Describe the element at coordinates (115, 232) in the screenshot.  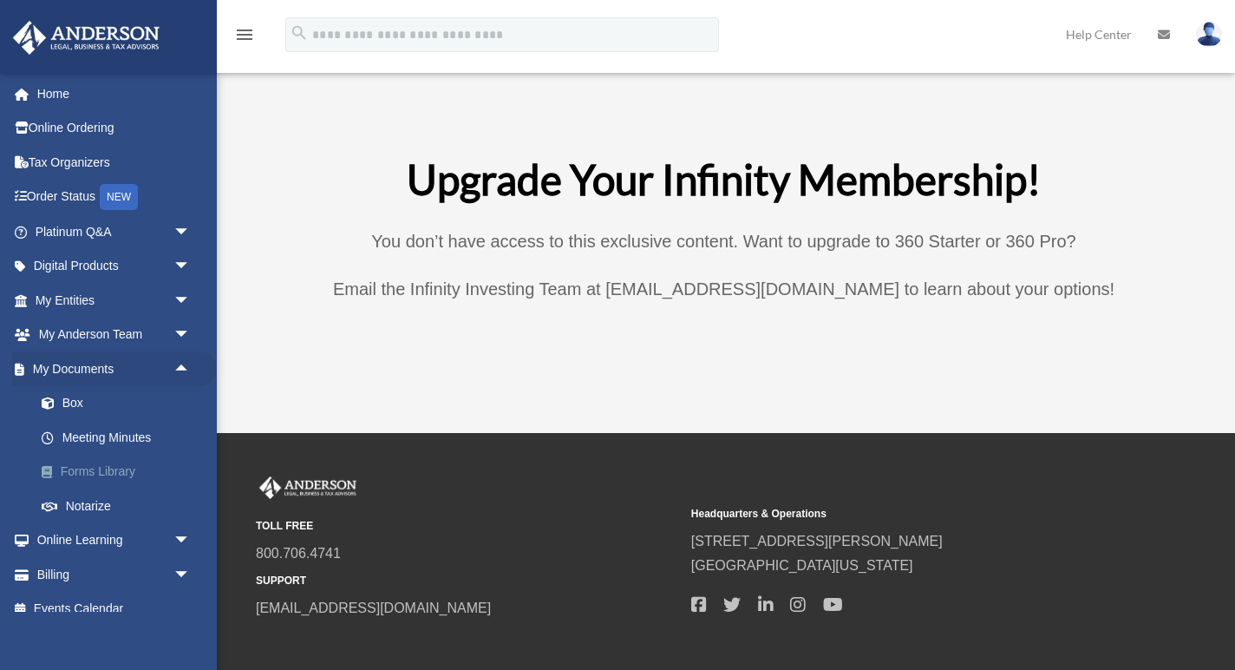
I see `a: Platinum Q&Aarrow_drop_down` at that location.